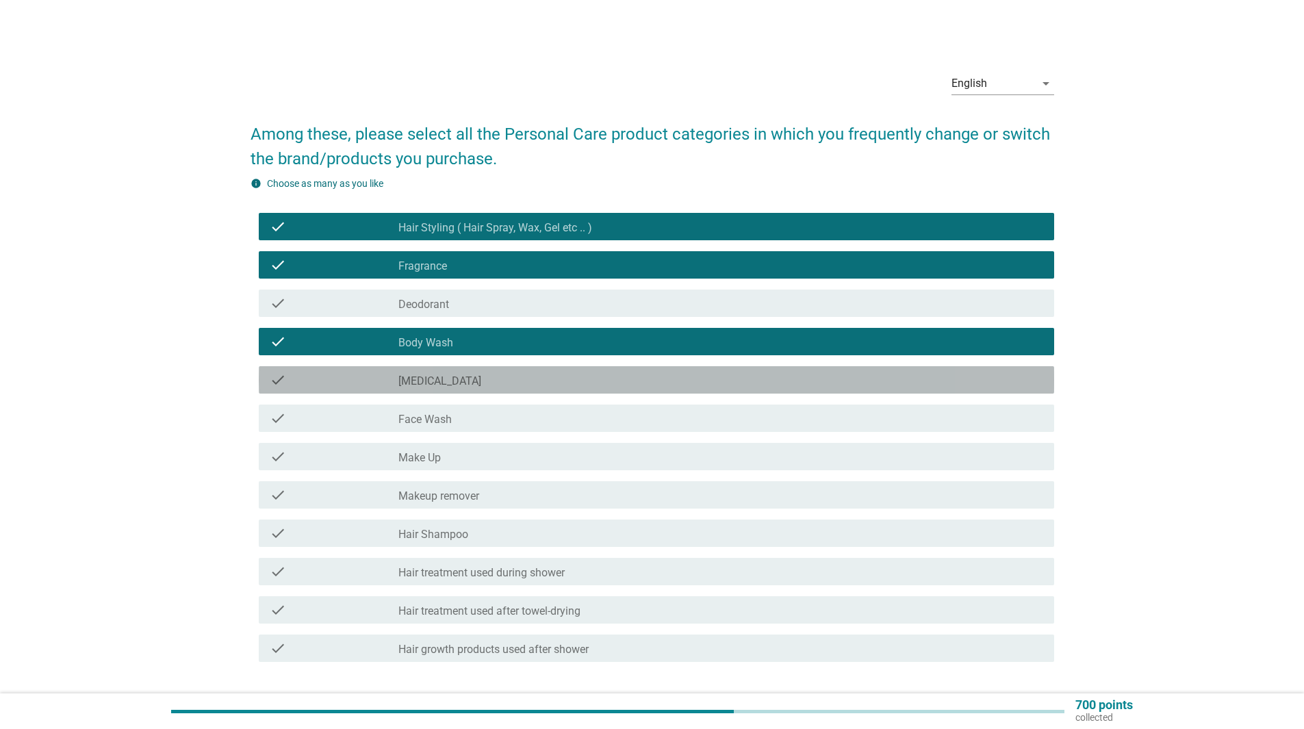 This screenshot has height=729, width=1304. Describe the element at coordinates (493, 650) in the screenshot. I see `label: Hair growth products used after shower` at that location.